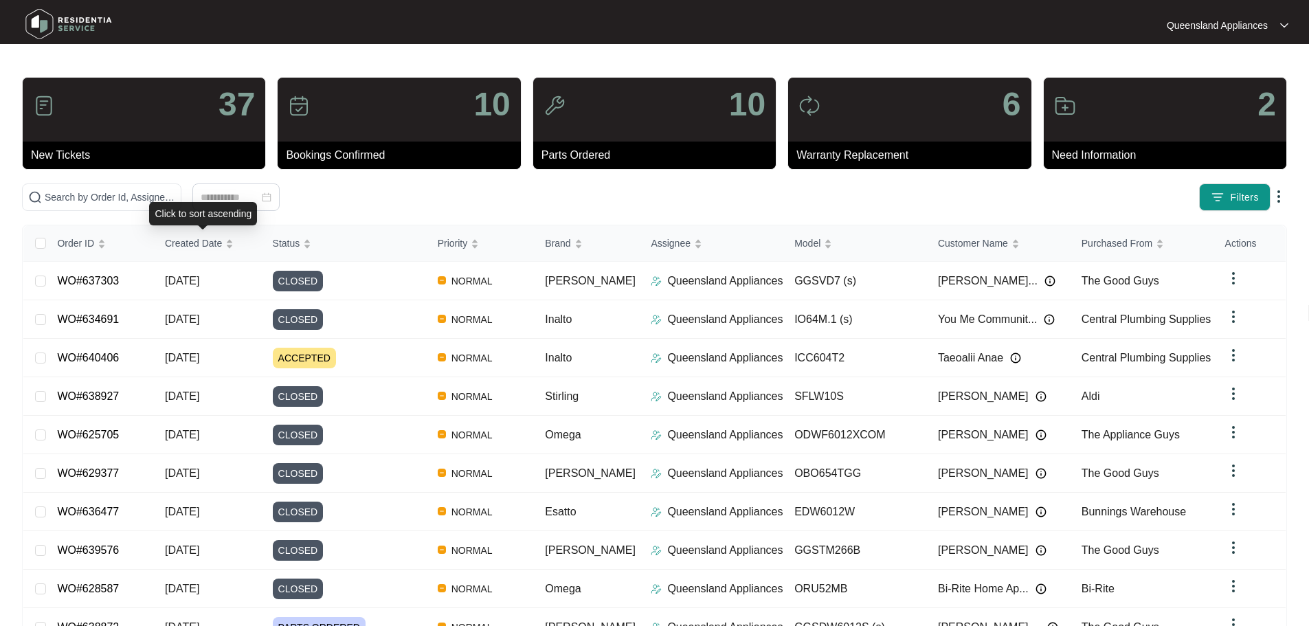 The image size is (1309, 626). Describe the element at coordinates (88, 434) in the screenshot. I see `a: WO#625705` at that location.